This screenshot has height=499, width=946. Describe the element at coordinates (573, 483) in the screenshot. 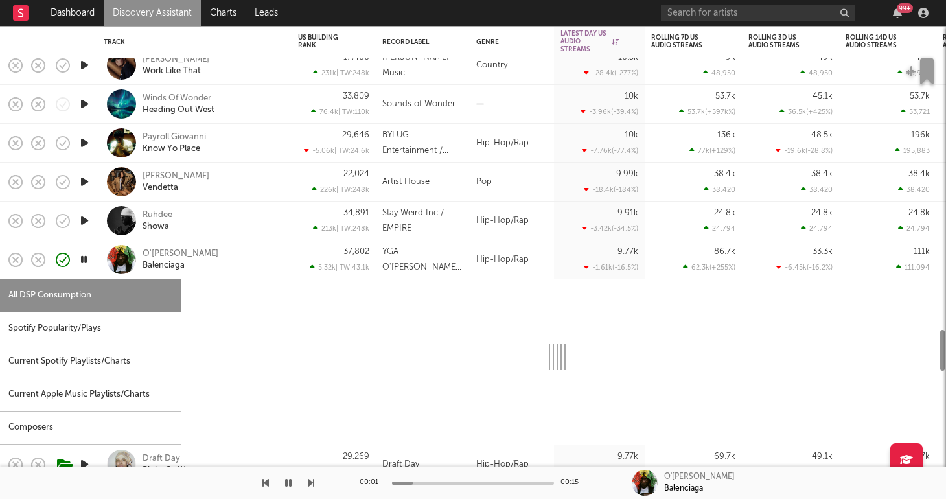

I see `div: 00:15` at that location.